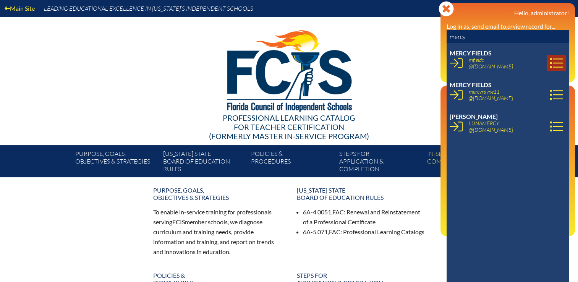 This screenshot has width=578, height=282. Describe the element at coordinates (292, 163) in the screenshot. I see `a: Policies &Procedures` at that location.